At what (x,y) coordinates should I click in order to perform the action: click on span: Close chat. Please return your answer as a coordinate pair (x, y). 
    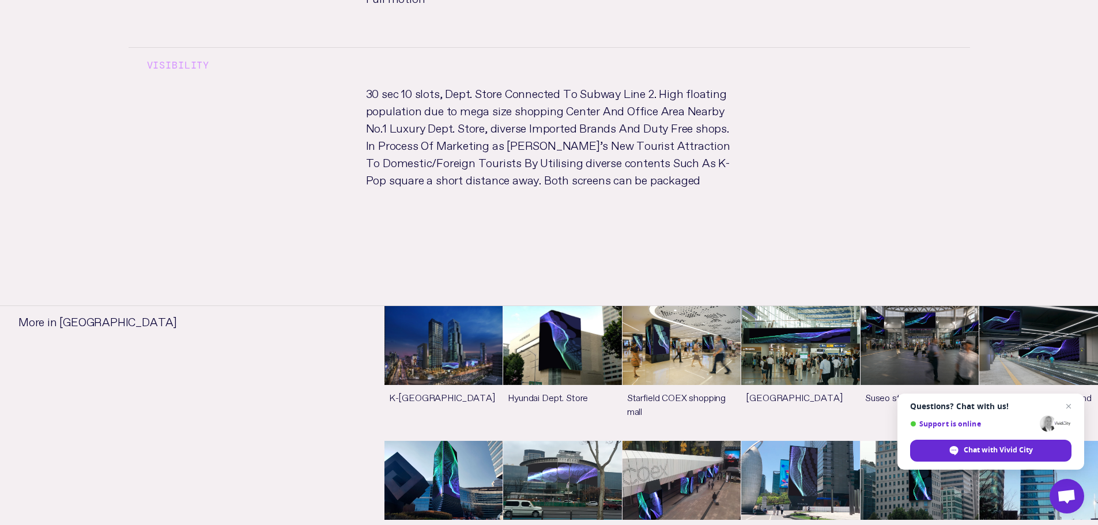
    Looking at the image, I should click on (1069, 406).